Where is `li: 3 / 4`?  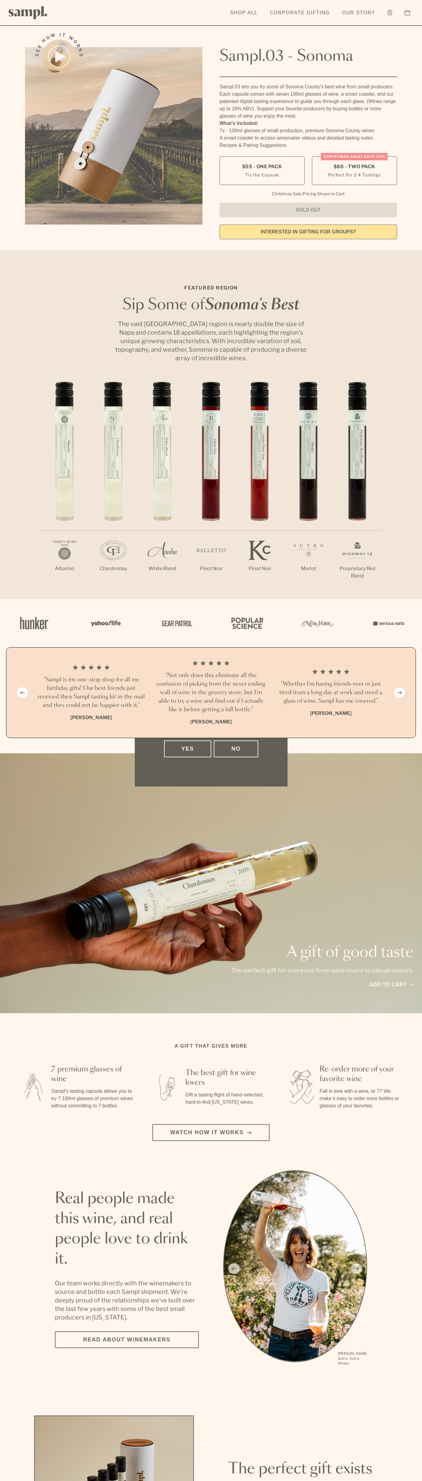
li: 3 / 4 is located at coordinates (330, 692).